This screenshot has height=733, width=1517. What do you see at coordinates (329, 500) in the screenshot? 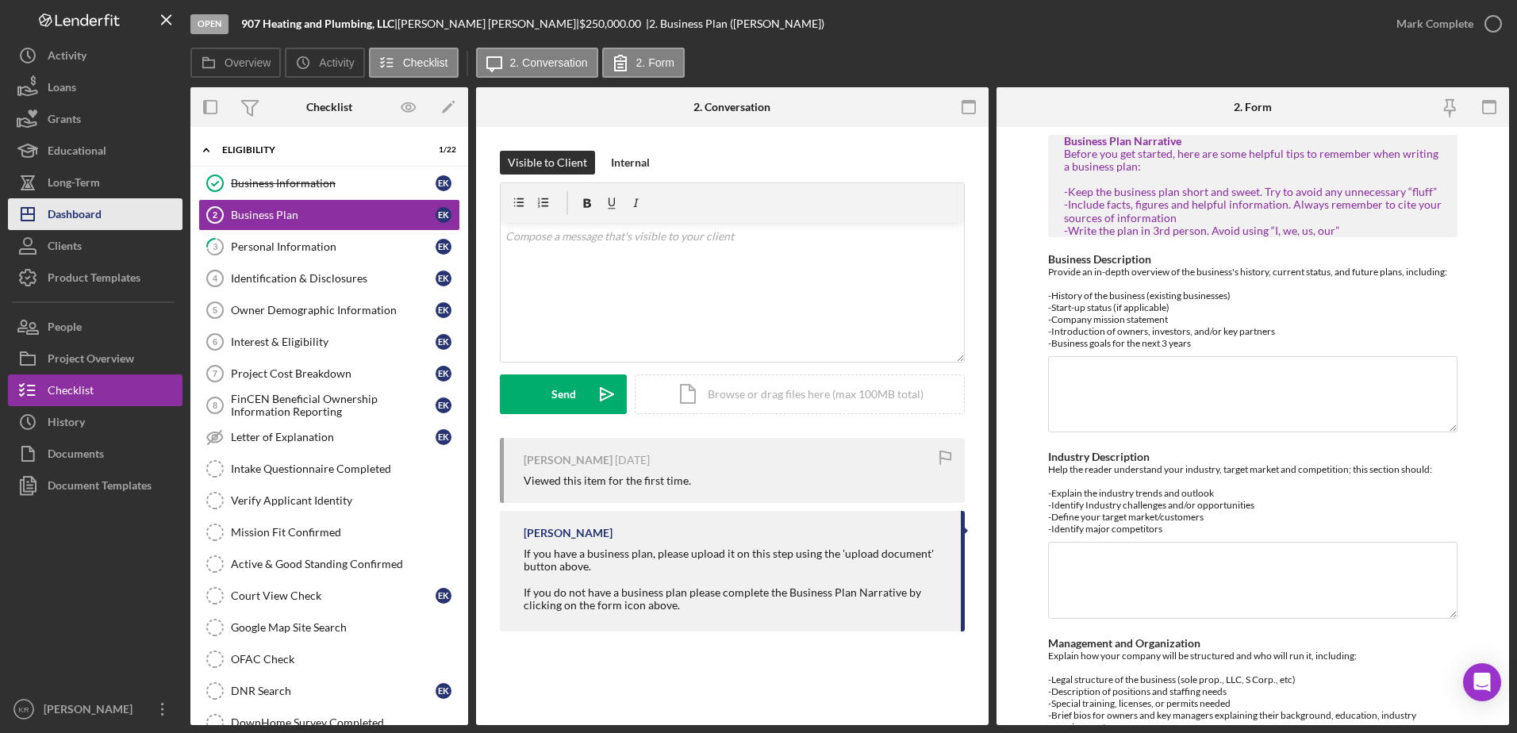
I see `a: Verify Applicant Identity` at bounding box center [329, 500].